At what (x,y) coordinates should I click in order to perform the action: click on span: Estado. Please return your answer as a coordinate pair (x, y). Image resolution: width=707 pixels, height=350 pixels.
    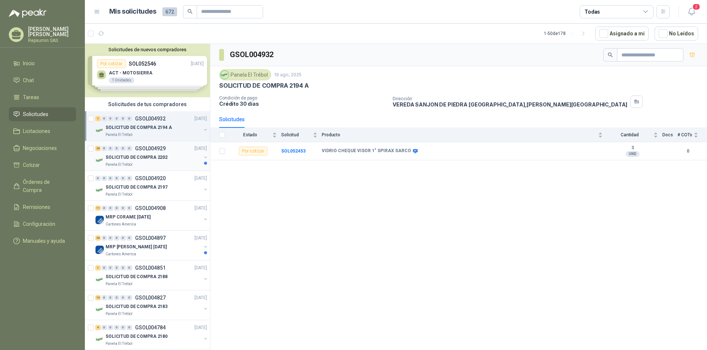
    Looking at the image, I should click on (250, 135).